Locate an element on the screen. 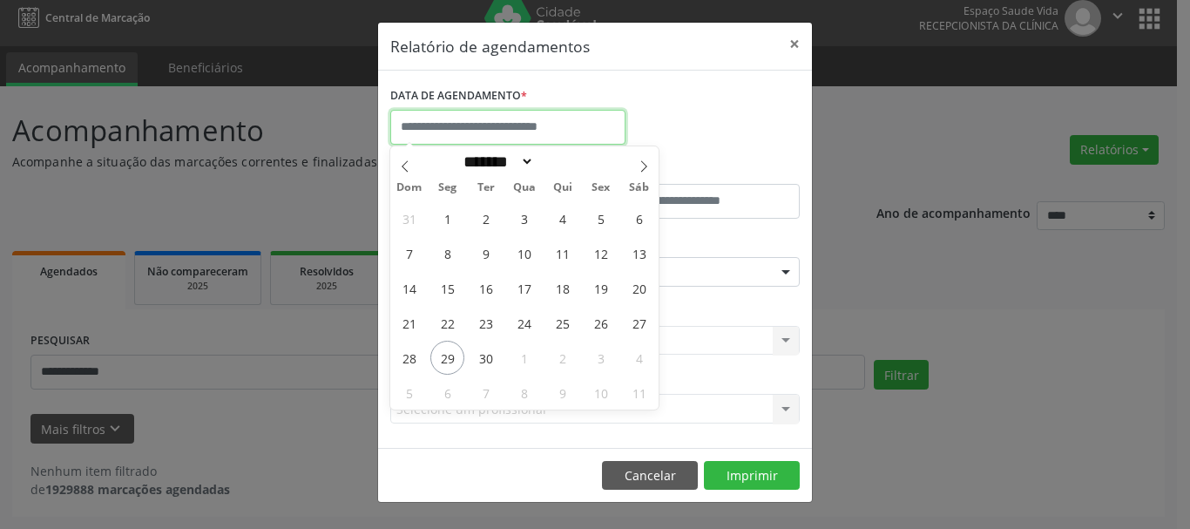 This screenshot has height=529, width=1190. h5: Relatório de agendamentos is located at coordinates (489, 46).